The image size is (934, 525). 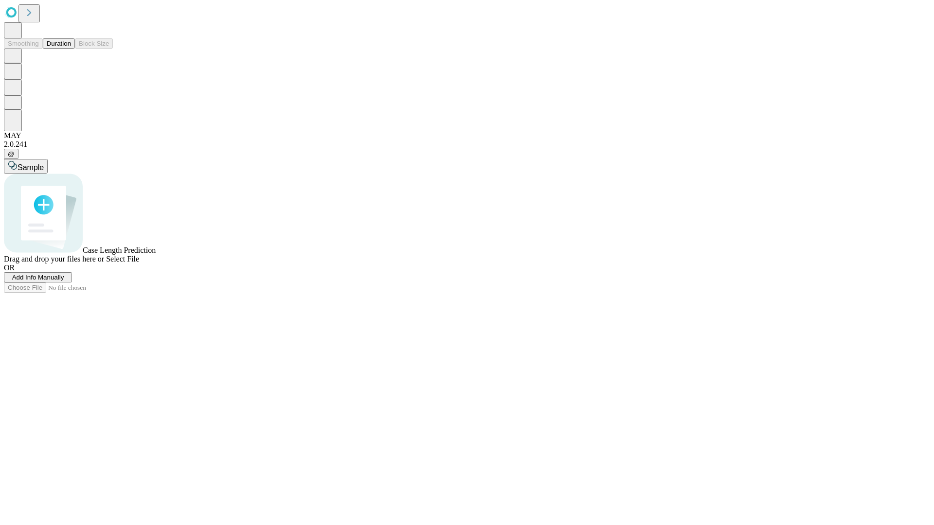 What do you see at coordinates (54, 259) in the screenshot?
I see `span: Drag and drop your files here or` at bounding box center [54, 259].